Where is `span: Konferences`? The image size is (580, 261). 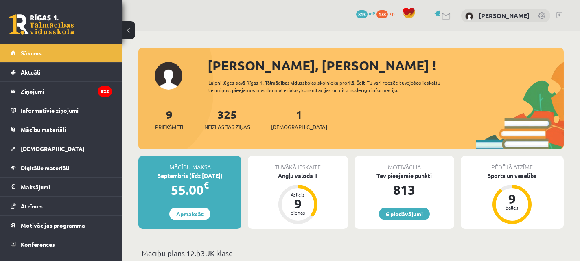
span: Konferences is located at coordinates (38, 244).